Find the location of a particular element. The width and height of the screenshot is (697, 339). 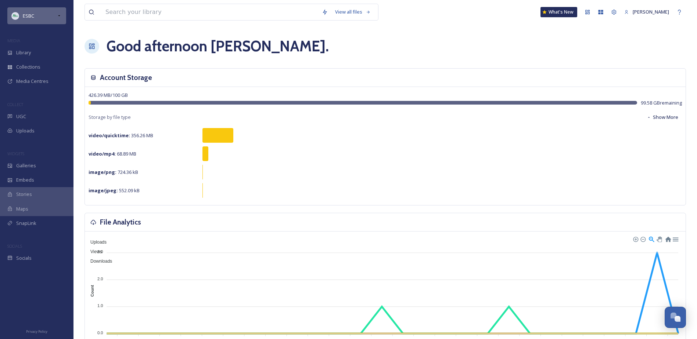

button: Show More is located at coordinates (662, 117).